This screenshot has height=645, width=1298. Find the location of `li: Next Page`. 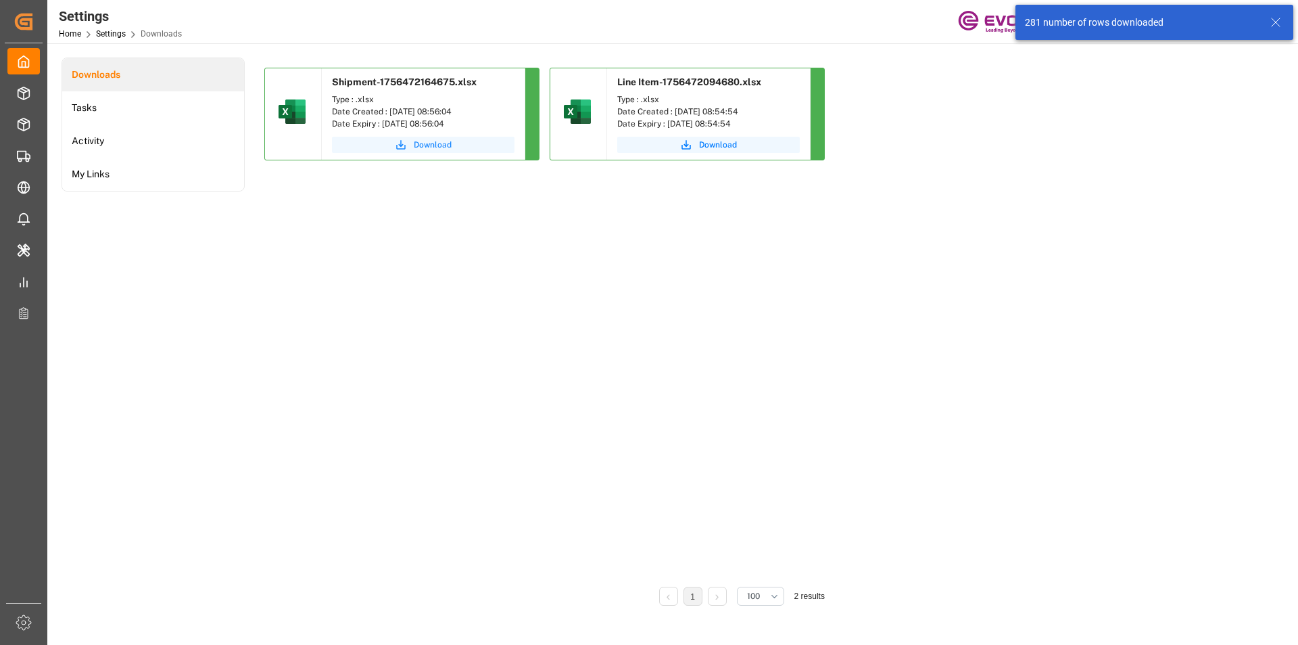

li: Next Page is located at coordinates (718, 596).